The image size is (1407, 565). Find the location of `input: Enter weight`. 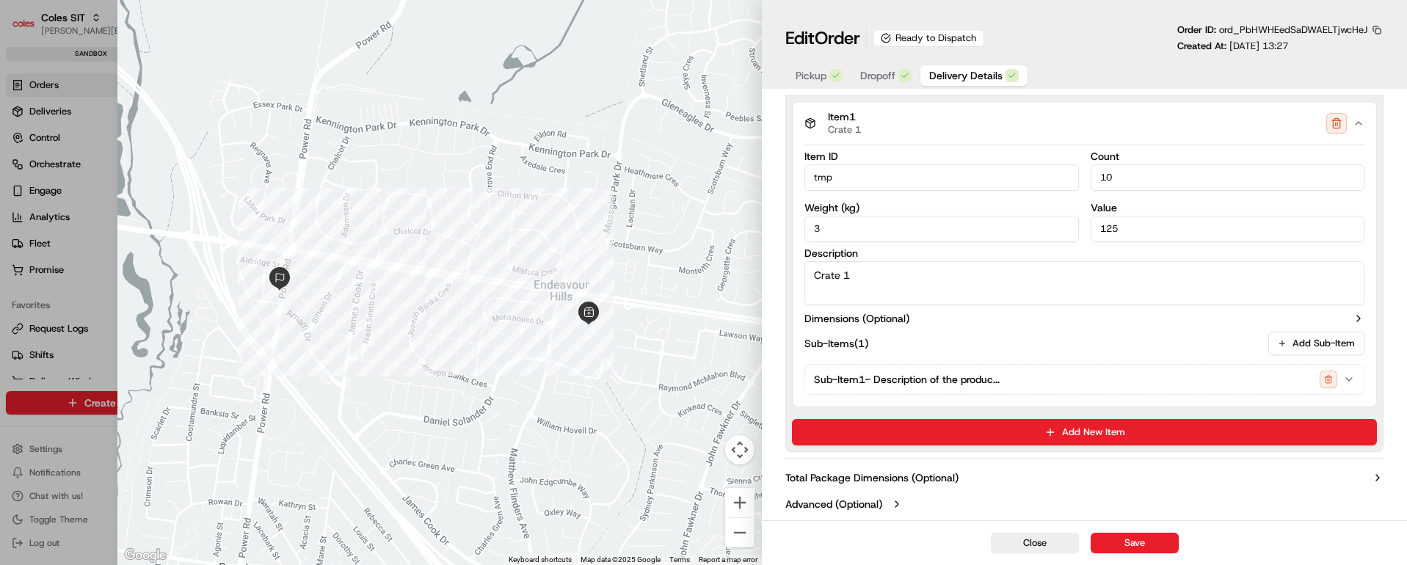

input: Enter weight is located at coordinates (941, 229).